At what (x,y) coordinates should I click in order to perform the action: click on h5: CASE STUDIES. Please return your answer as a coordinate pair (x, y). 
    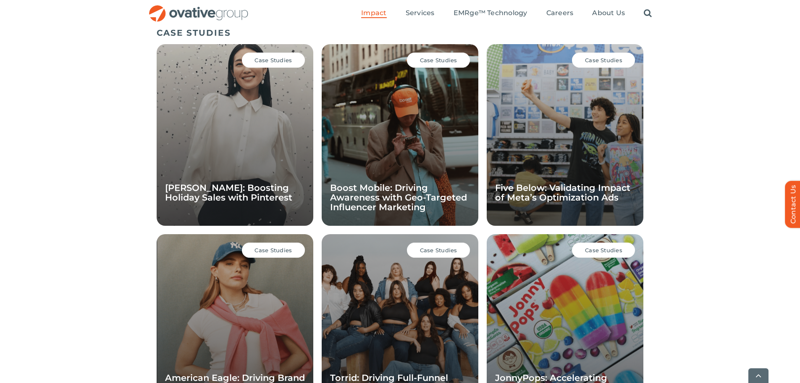
    Looking at the image, I should click on (400, 33).